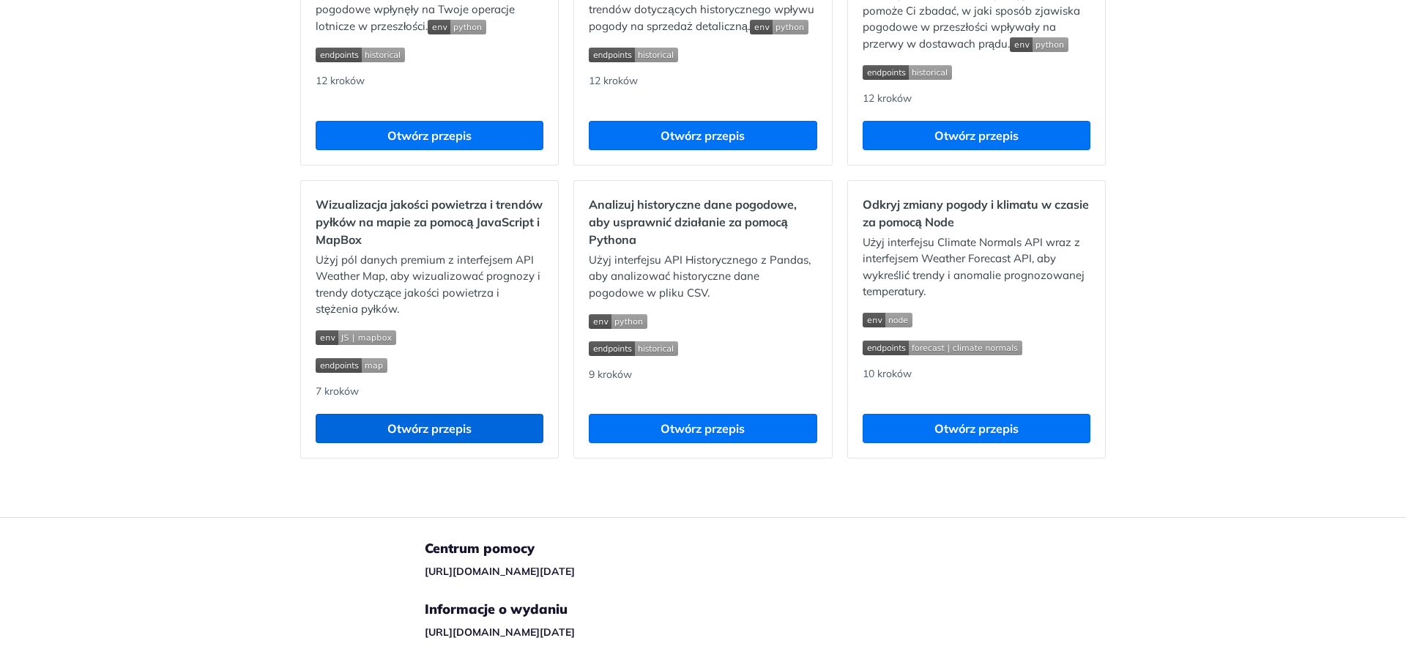 This screenshot has width=1406, height=657. Describe the element at coordinates (429, 222) in the screenshot. I see `font: Wizualizacja jakości powietrza i trendów pyłków na mapie za pomocą JavaScript i MapBox` at that location.